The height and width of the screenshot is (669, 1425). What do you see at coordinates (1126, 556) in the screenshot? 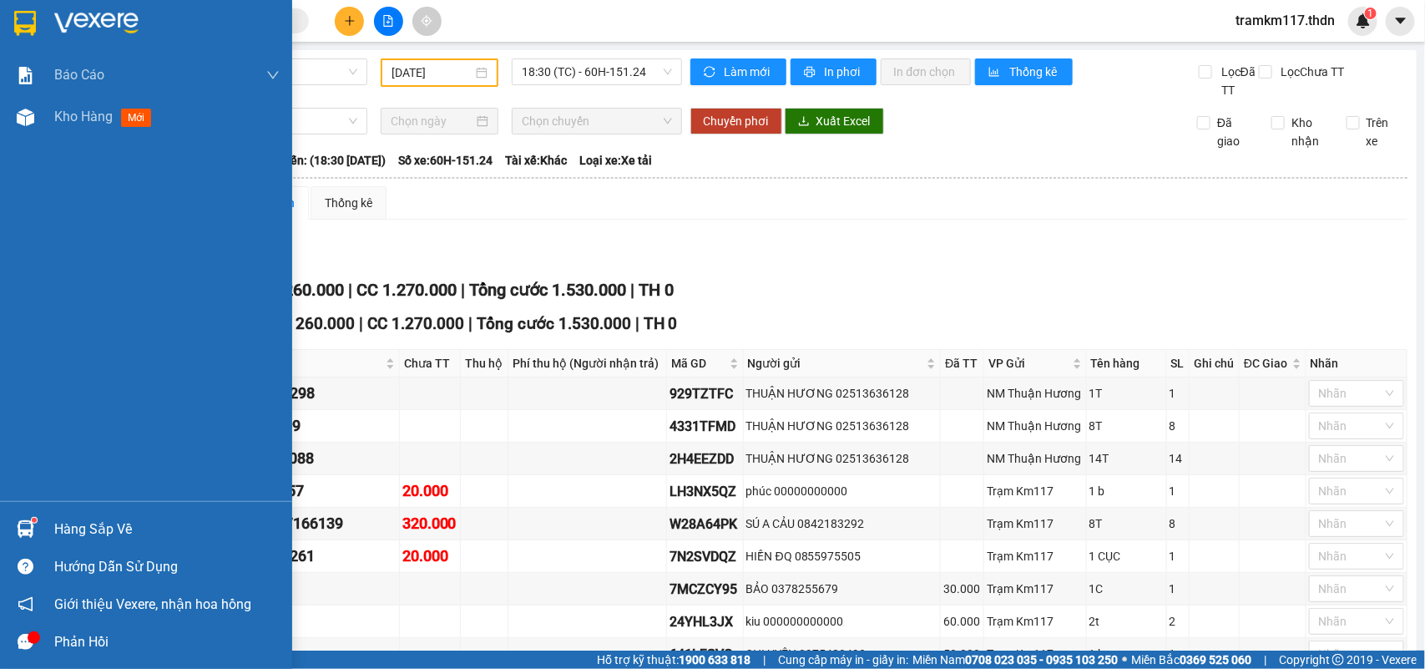
I see `div: 1 CỤC` at bounding box center [1126, 556].